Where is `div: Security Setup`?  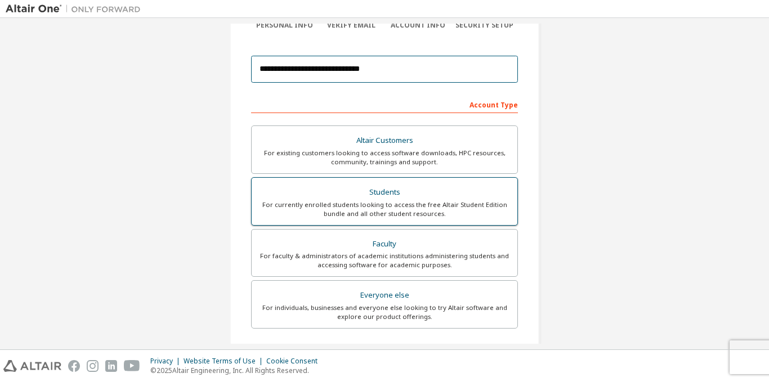
div: Security Setup is located at coordinates (485, 25).